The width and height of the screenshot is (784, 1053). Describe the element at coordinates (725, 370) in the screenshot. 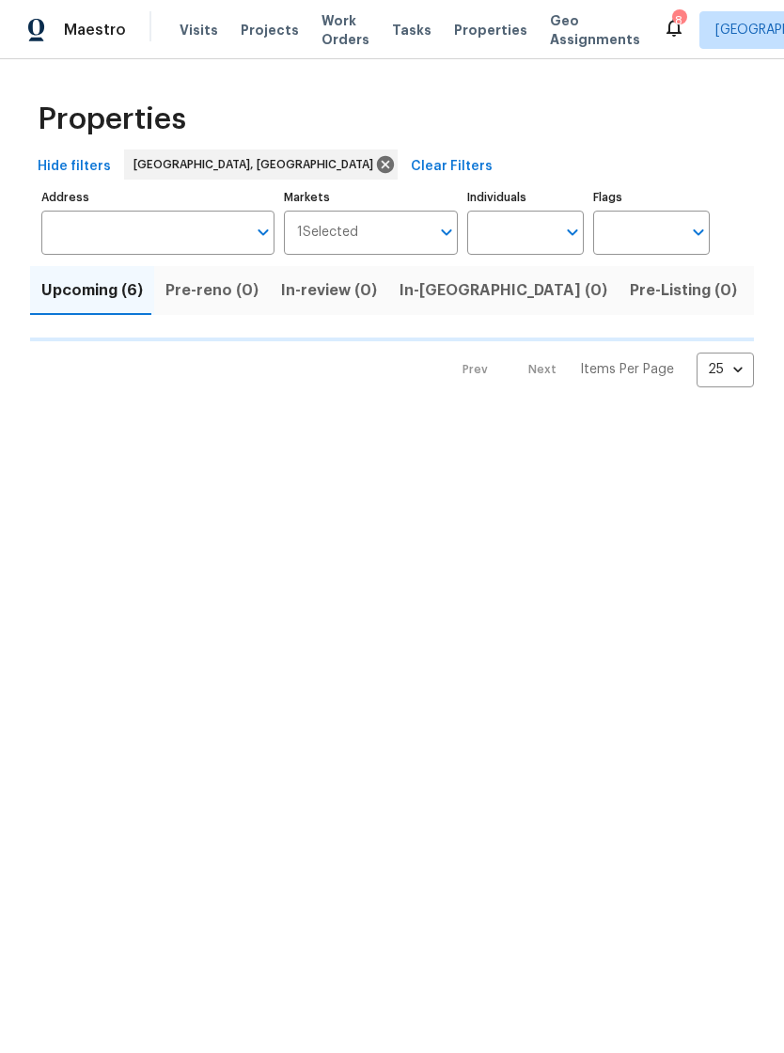

I see `div: 25` at that location.